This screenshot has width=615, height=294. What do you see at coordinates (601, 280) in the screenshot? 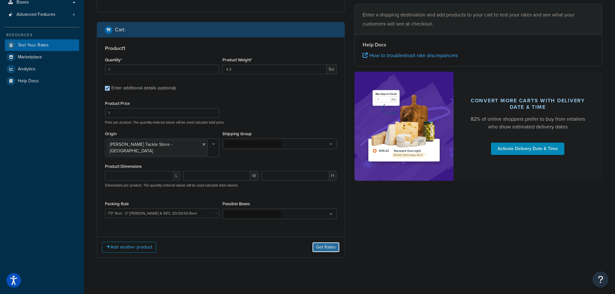
I see `button: Open Resource Center` at bounding box center [601, 280].